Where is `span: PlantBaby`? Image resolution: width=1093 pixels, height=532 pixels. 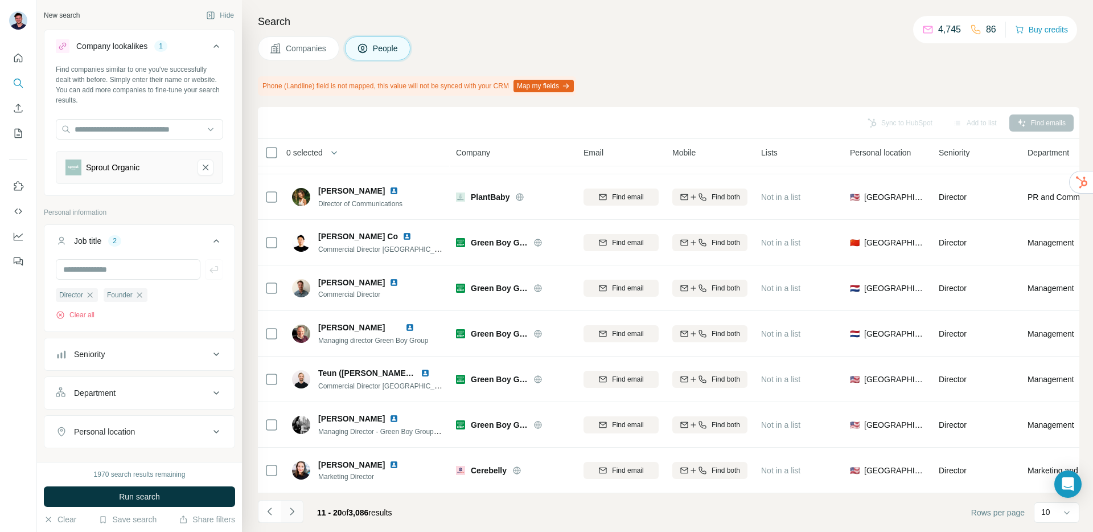 span: PlantBaby is located at coordinates (490, 197).